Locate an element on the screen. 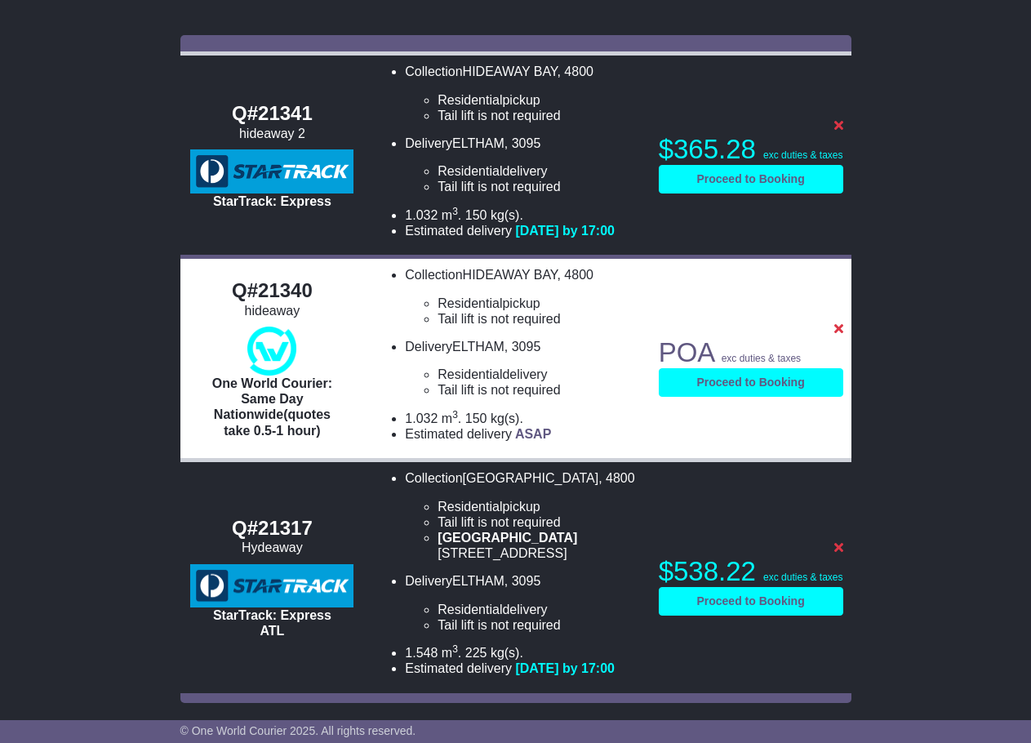  div: Q#21340 is located at coordinates (273, 290).